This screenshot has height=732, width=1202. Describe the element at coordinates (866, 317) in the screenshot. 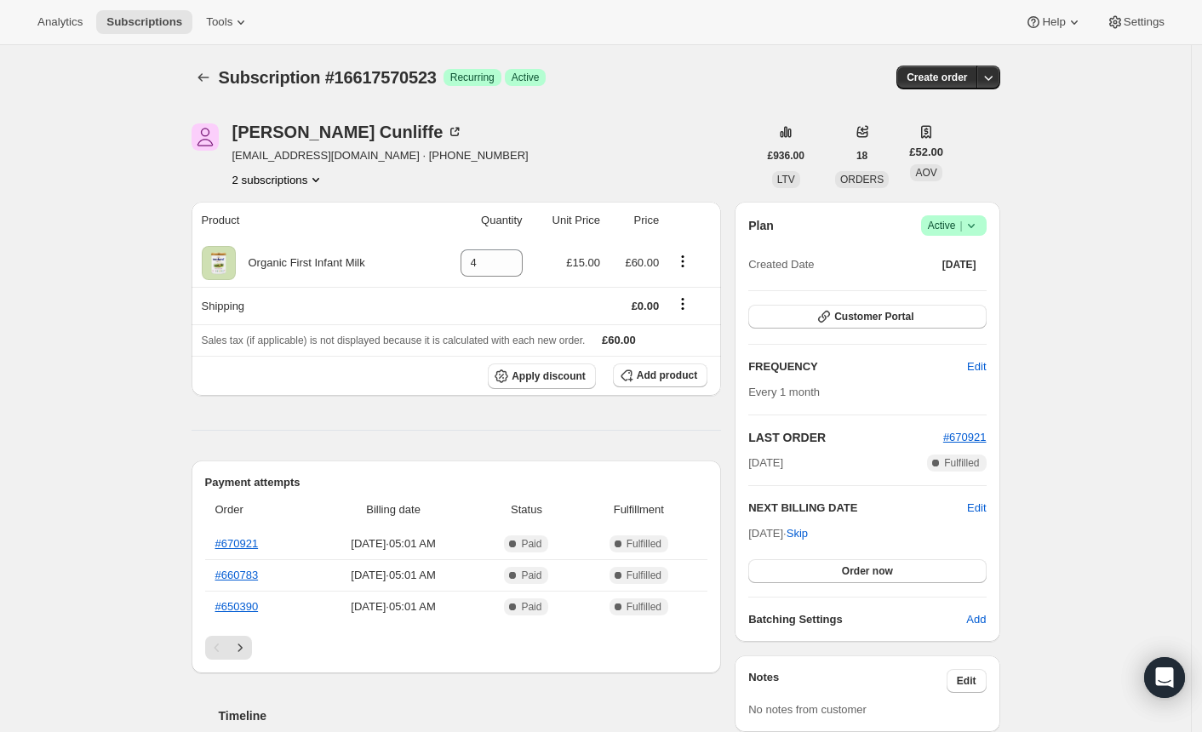

I see `button: Customer Portal` at that location.